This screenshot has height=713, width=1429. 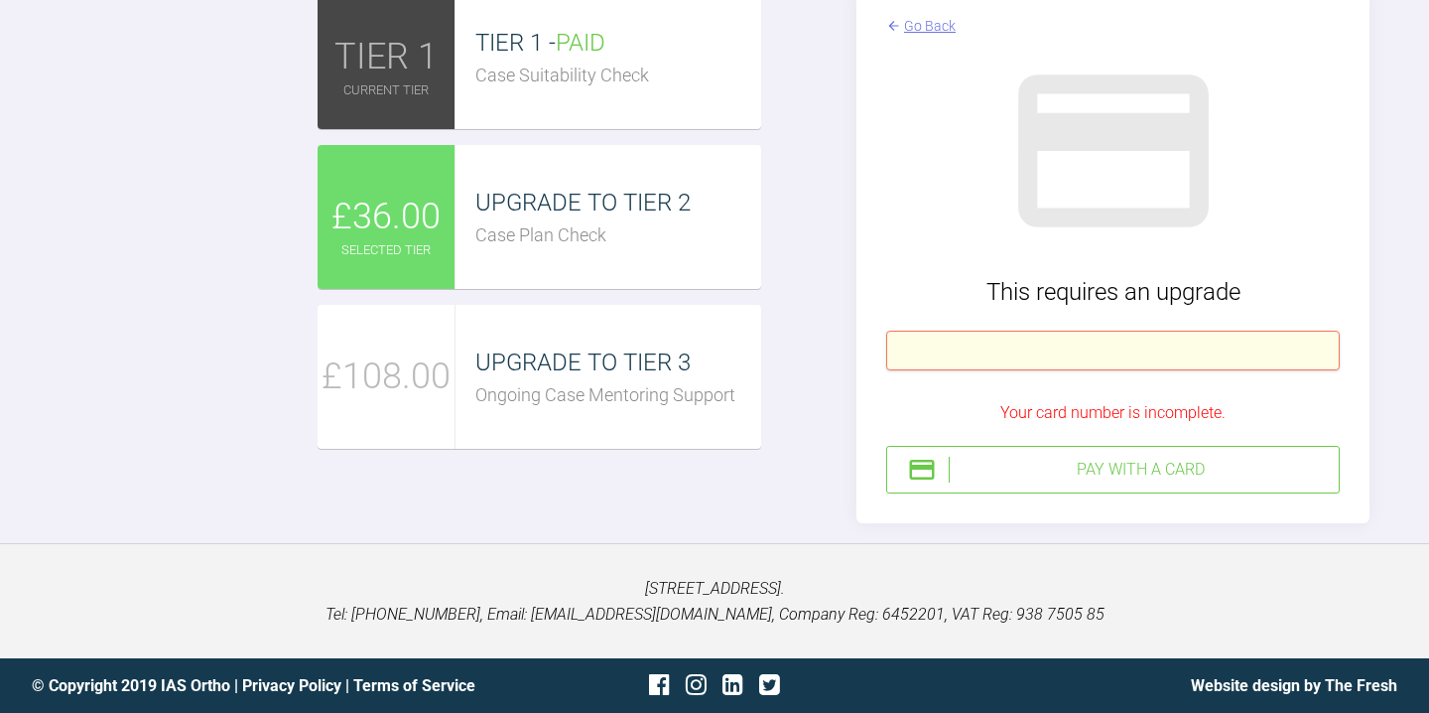 I want to click on div: Go Back, so click(x=930, y=26).